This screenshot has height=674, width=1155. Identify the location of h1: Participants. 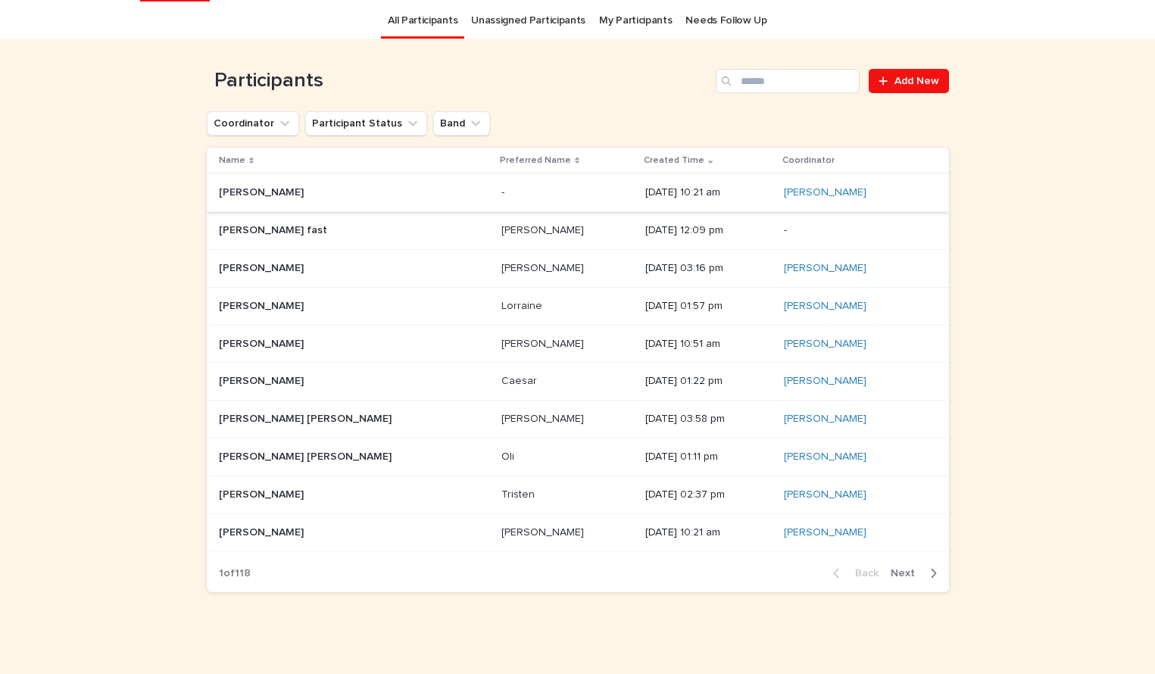
(458, 81).